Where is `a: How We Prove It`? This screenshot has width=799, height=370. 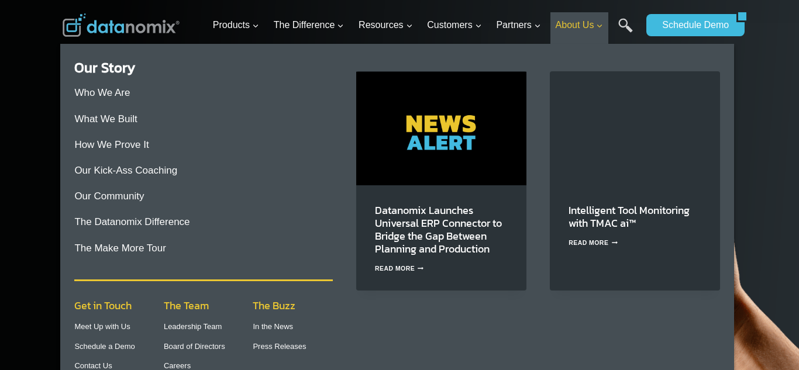 a: How We Prove It is located at coordinates (111, 144).